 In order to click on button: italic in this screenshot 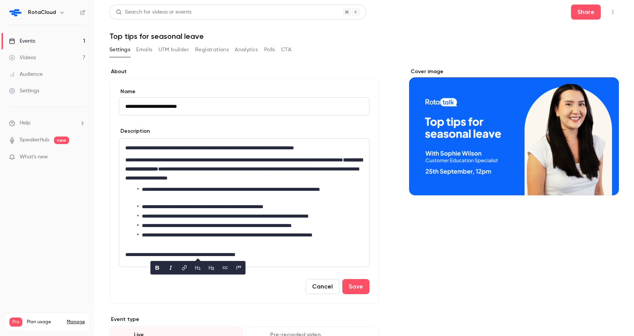, I will do `click(171, 268)`.